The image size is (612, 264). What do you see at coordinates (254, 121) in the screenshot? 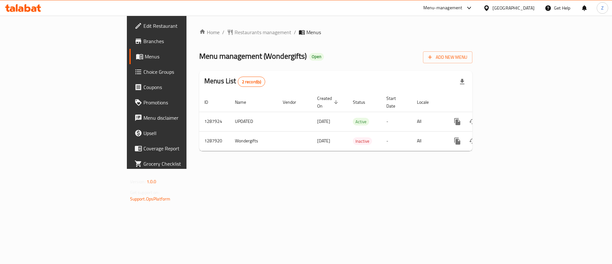
I see `td: UPDATED` at bounding box center [254, 121].